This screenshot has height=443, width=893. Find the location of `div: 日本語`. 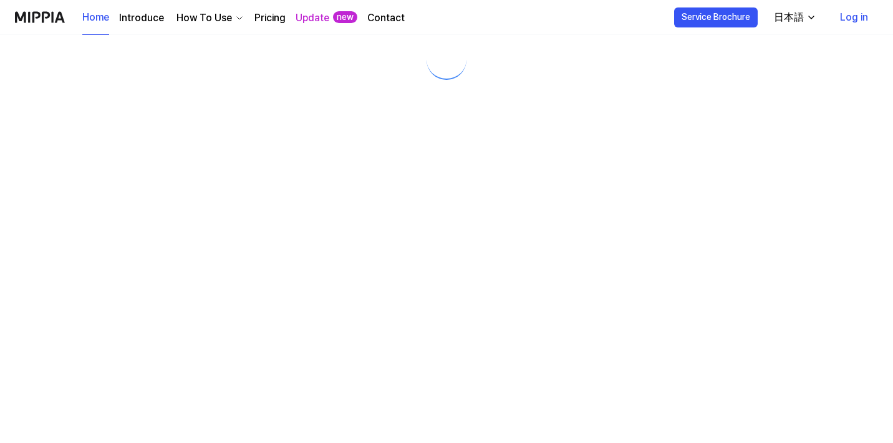

div: 日本語 is located at coordinates (789, 17).